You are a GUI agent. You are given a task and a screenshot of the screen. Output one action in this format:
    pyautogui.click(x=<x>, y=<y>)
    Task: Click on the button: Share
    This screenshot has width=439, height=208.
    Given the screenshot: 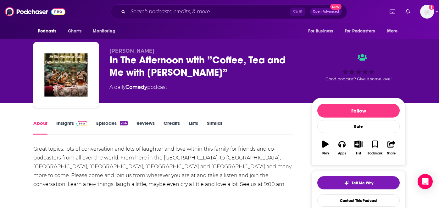 What is the action you would take?
    pyautogui.click(x=392, y=148)
    